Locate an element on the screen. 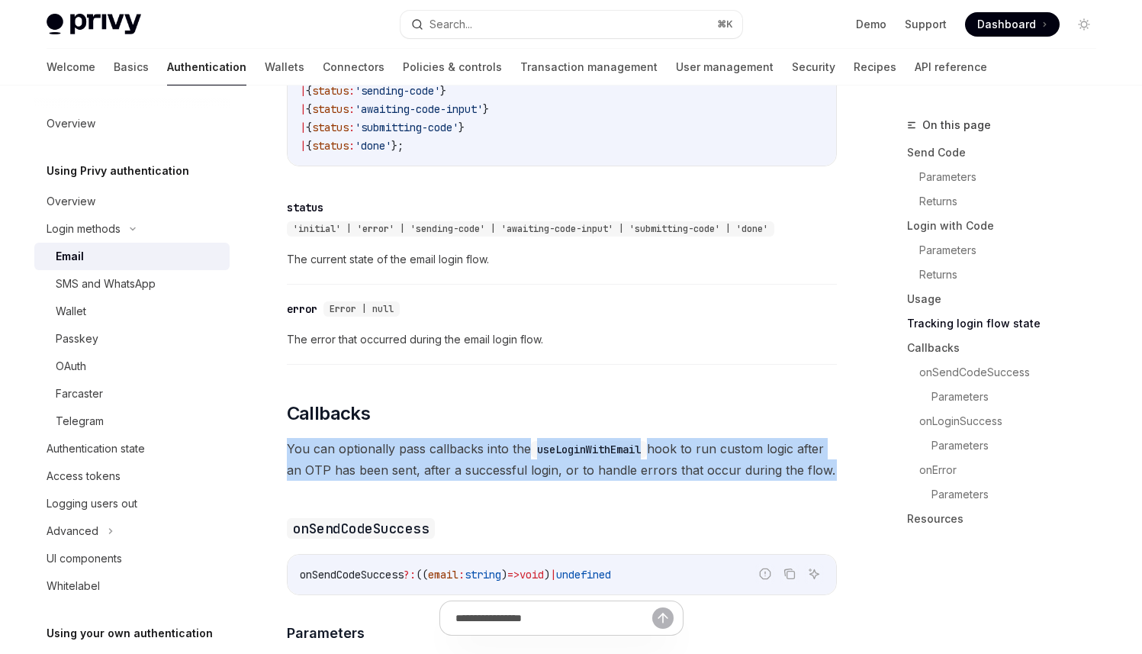  span: 'submitting-code' is located at coordinates (407, 127).